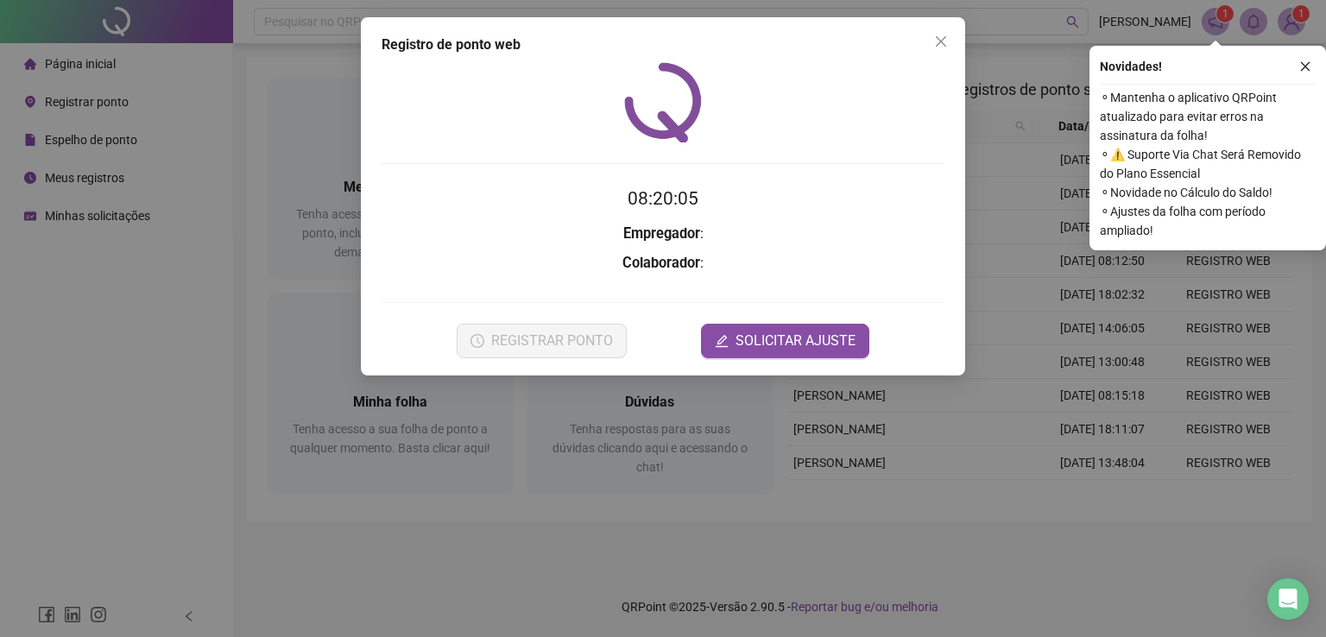  Describe the element at coordinates (1208, 221) in the screenshot. I see `span: ⚬ Ajustes da folha com período ampliado!` at that location.